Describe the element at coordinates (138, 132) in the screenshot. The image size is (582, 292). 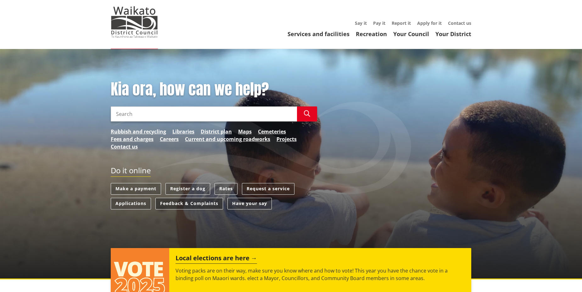
I see `a: Rubbish and recycling` at that location.